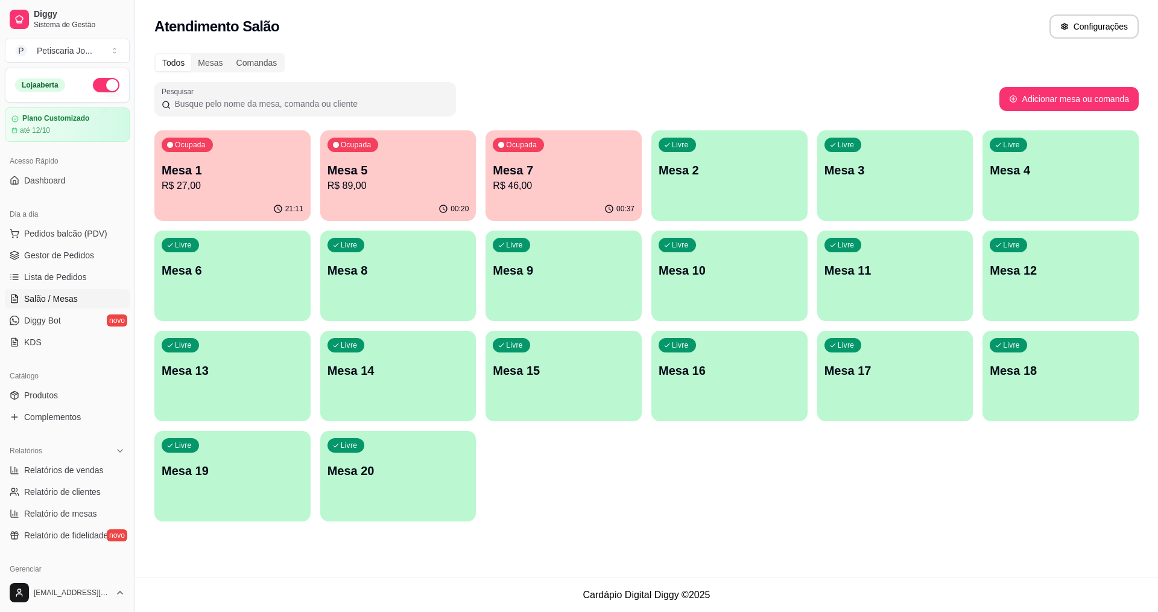  Describe the element at coordinates (67, 470) in the screenshot. I see `a: Relatórios de vendas` at that location.